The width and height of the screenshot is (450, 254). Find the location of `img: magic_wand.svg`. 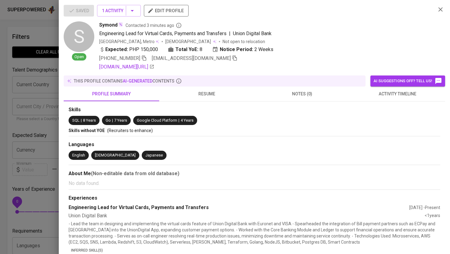

img: magic_wand.svg is located at coordinates (121, 24).